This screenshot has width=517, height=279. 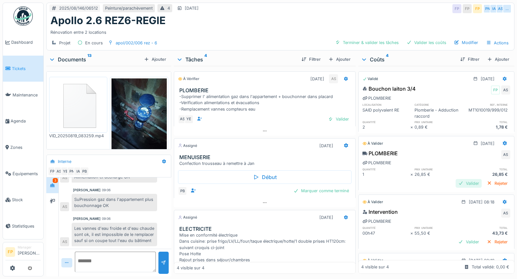 I want to click on a: Maintenance, so click(x=23, y=95).